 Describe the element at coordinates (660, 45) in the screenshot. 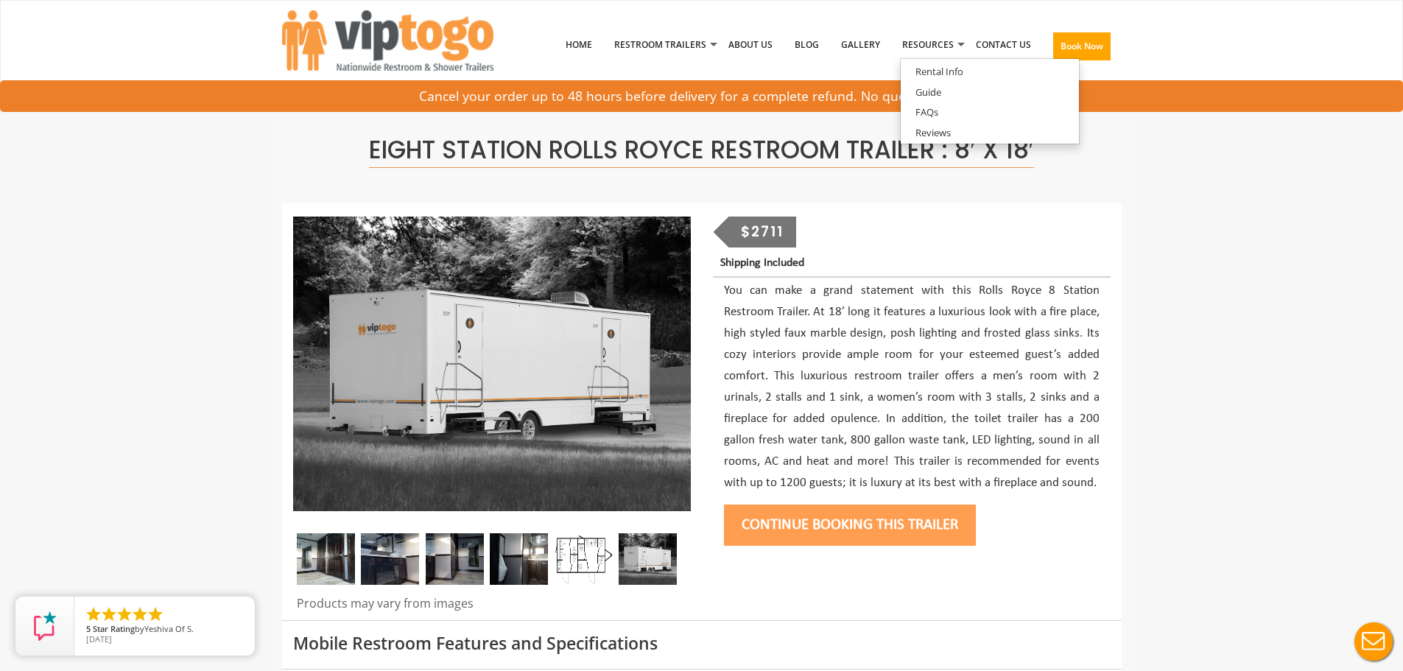

I see `a: Restroom Trailers` at that location.